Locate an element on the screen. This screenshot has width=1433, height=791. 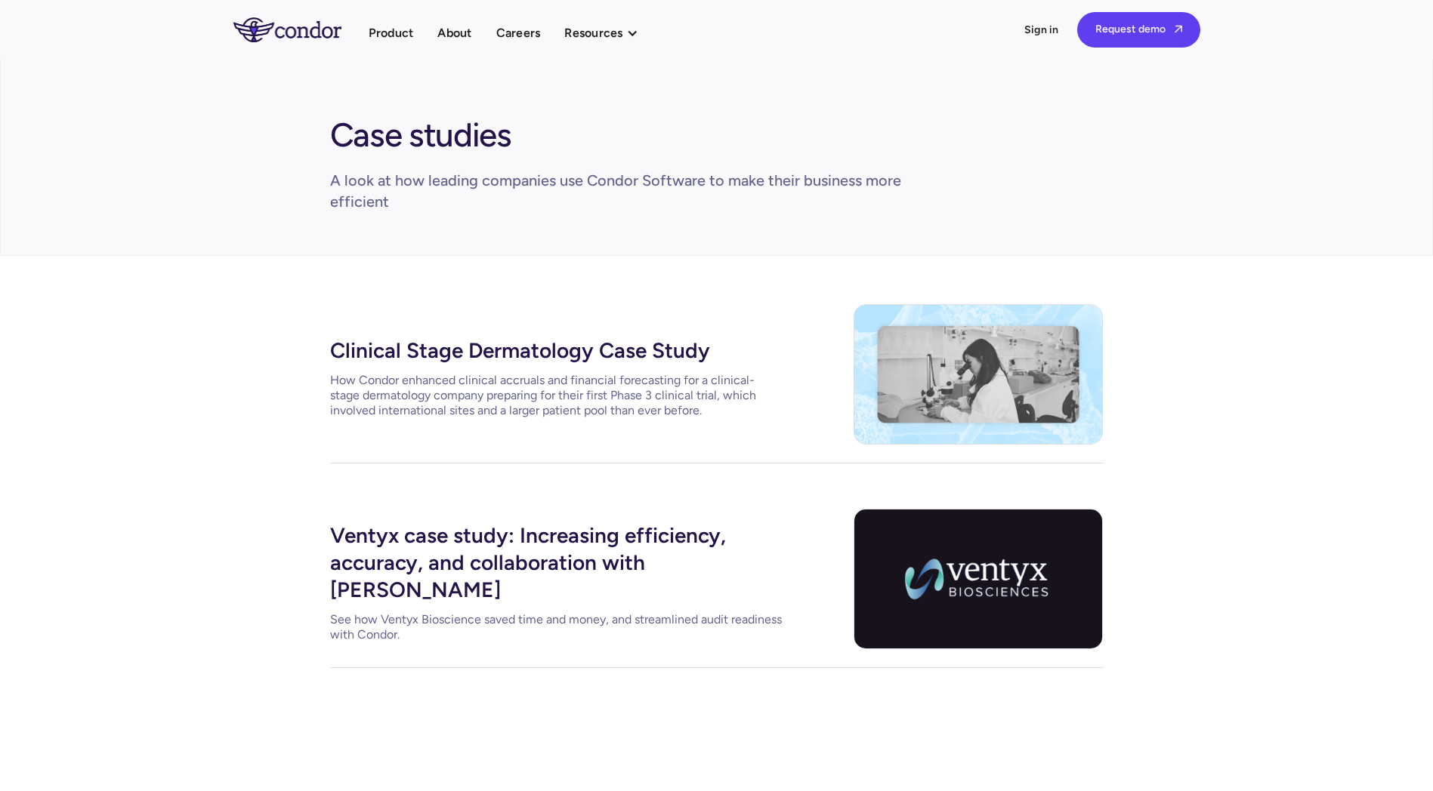
a: Clinical Stage Dermatology Case StudyHow Condor enhanced clinical accruals and financial forecast... is located at coordinates (557, 375).